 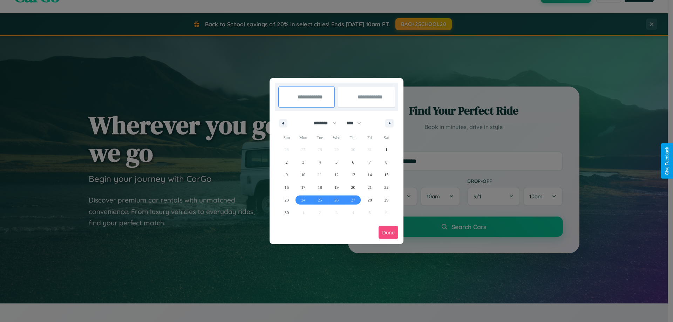 What do you see at coordinates (336, 200) in the screenshot?
I see `button: 26` at bounding box center [336, 200].